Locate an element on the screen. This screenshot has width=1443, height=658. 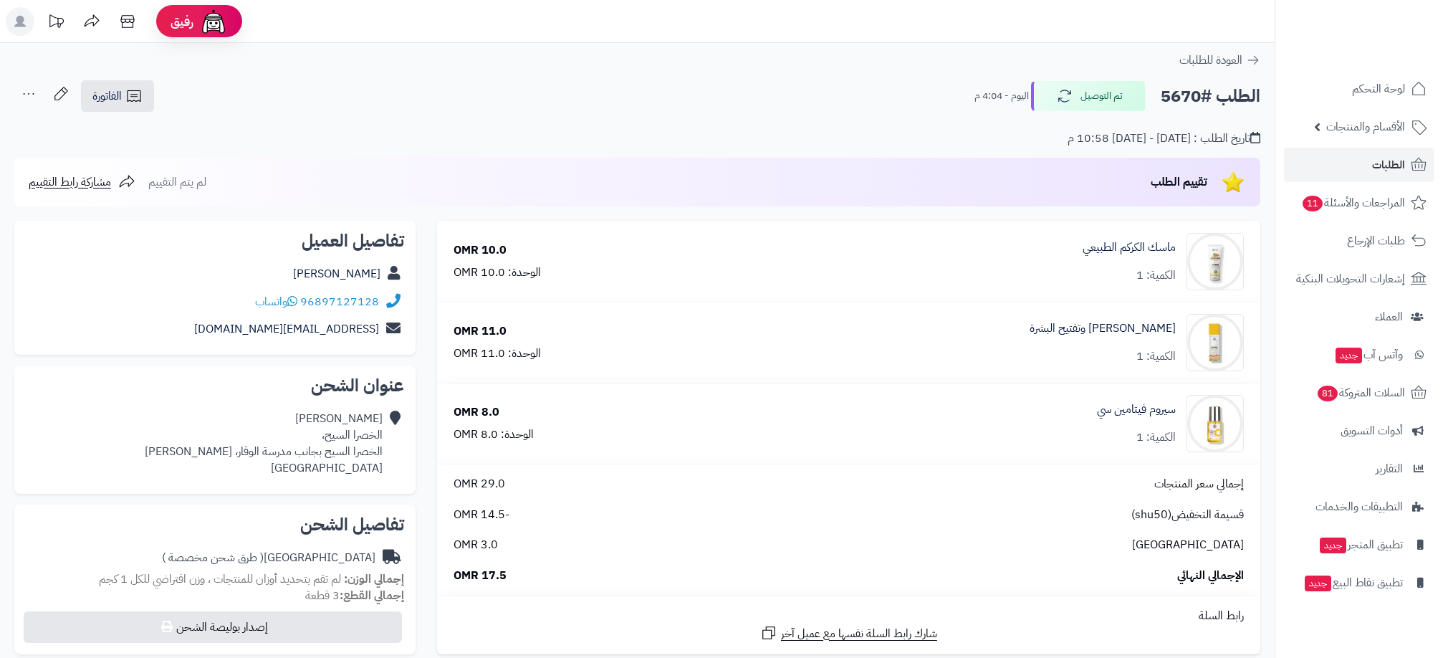
span: التطبيقات والخدمات is located at coordinates (1360, 507).